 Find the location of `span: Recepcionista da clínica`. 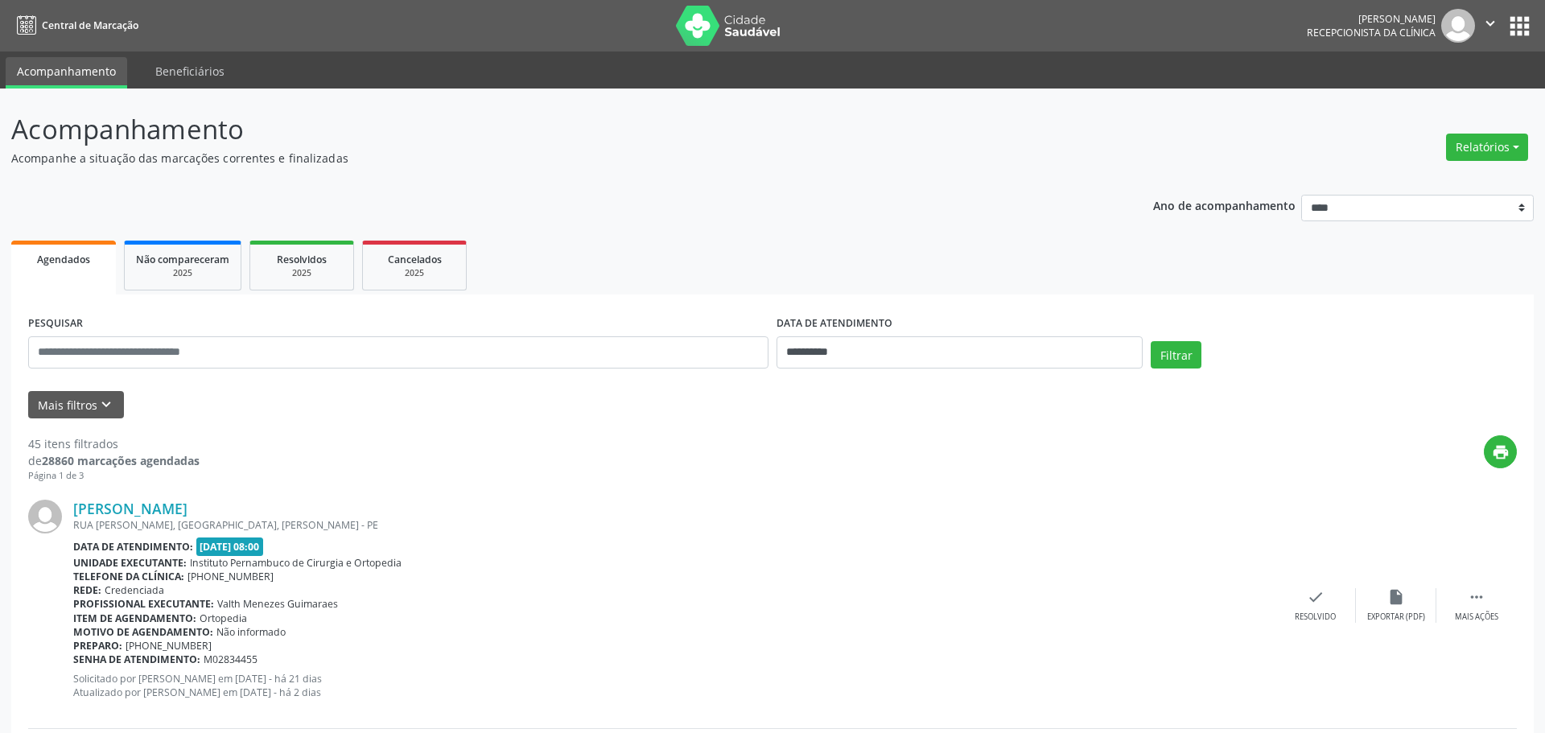

span: Recepcionista da clínica is located at coordinates (1371, 32).